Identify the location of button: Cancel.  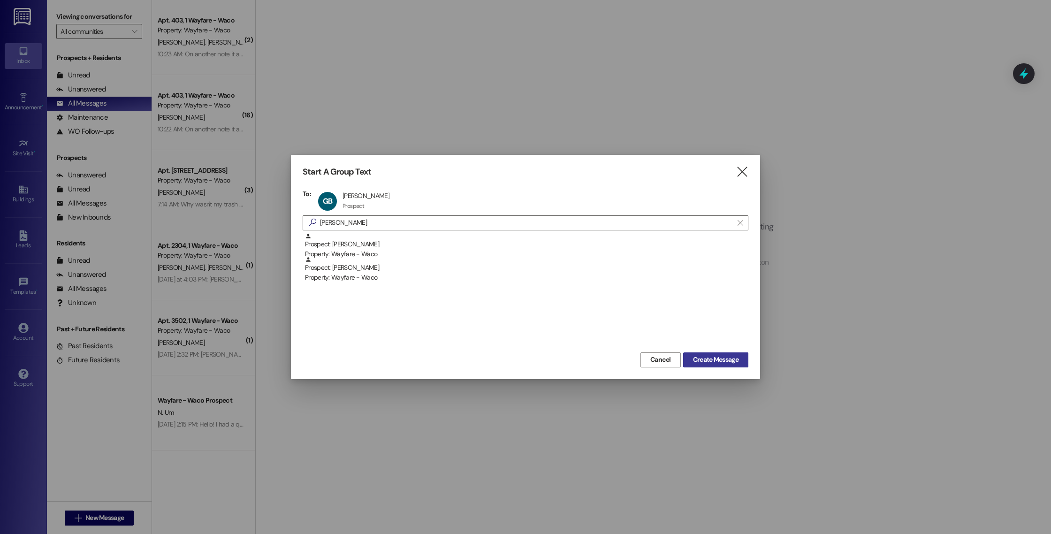
(661, 360).